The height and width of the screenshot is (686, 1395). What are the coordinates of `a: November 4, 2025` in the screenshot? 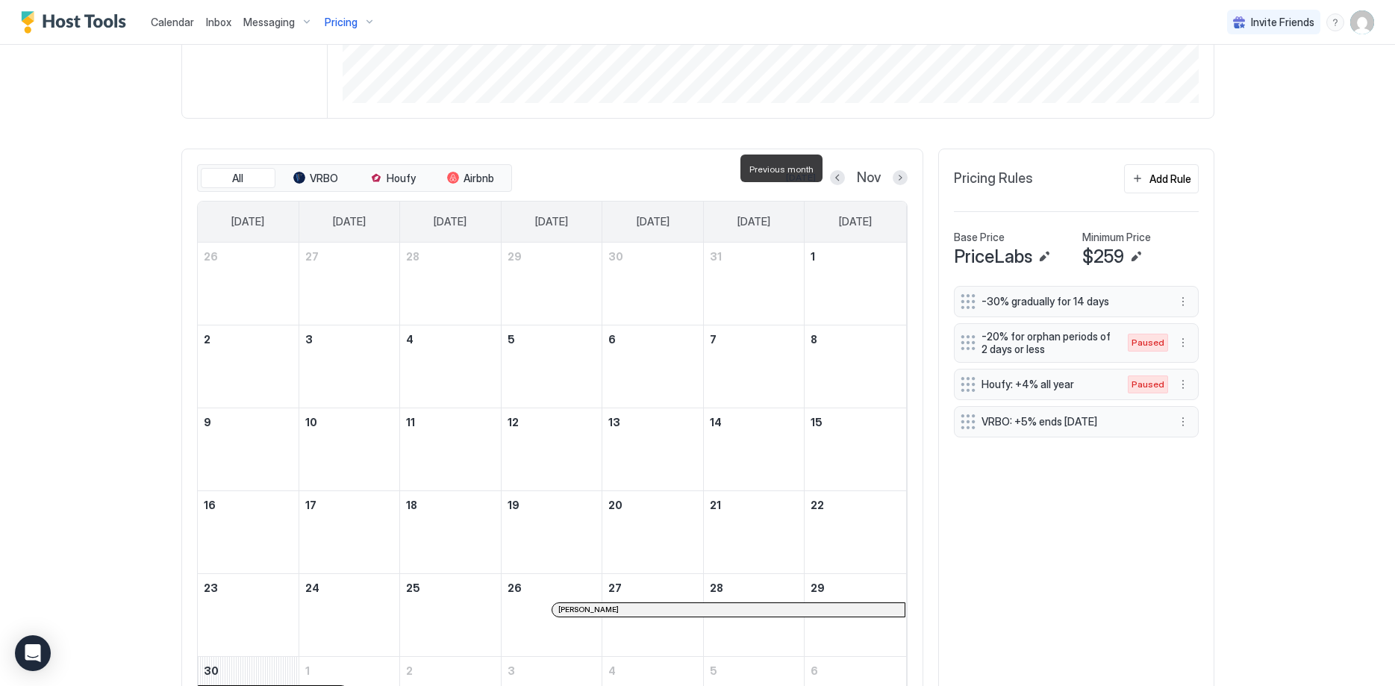 It's located at (450, 339).